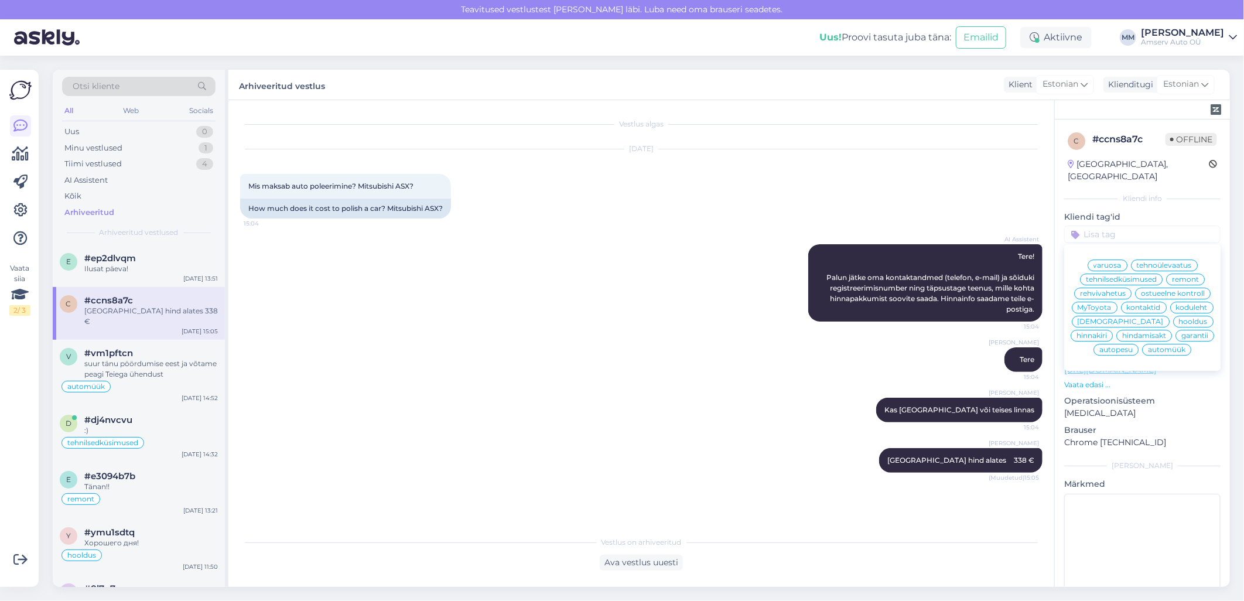 The width and height of the screenshot is (1244, 601). I want to click on img: Askly Logo, so click(21, 90).